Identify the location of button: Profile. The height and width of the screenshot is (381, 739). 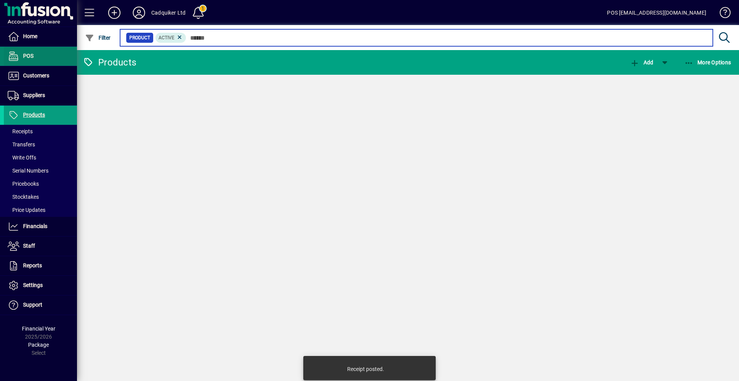
(139, 13).